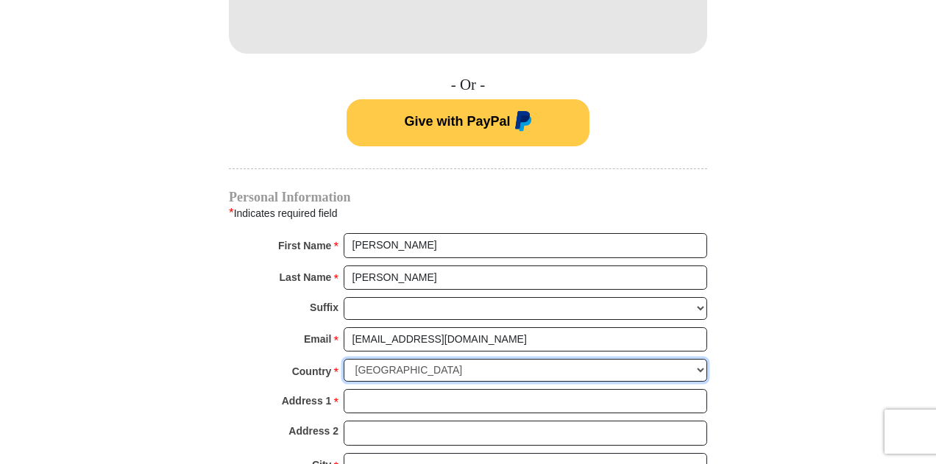 Image resolution: width=936 pixels, height=464 pixels. I want to click on h4: Personal Information, so click(468, 197).